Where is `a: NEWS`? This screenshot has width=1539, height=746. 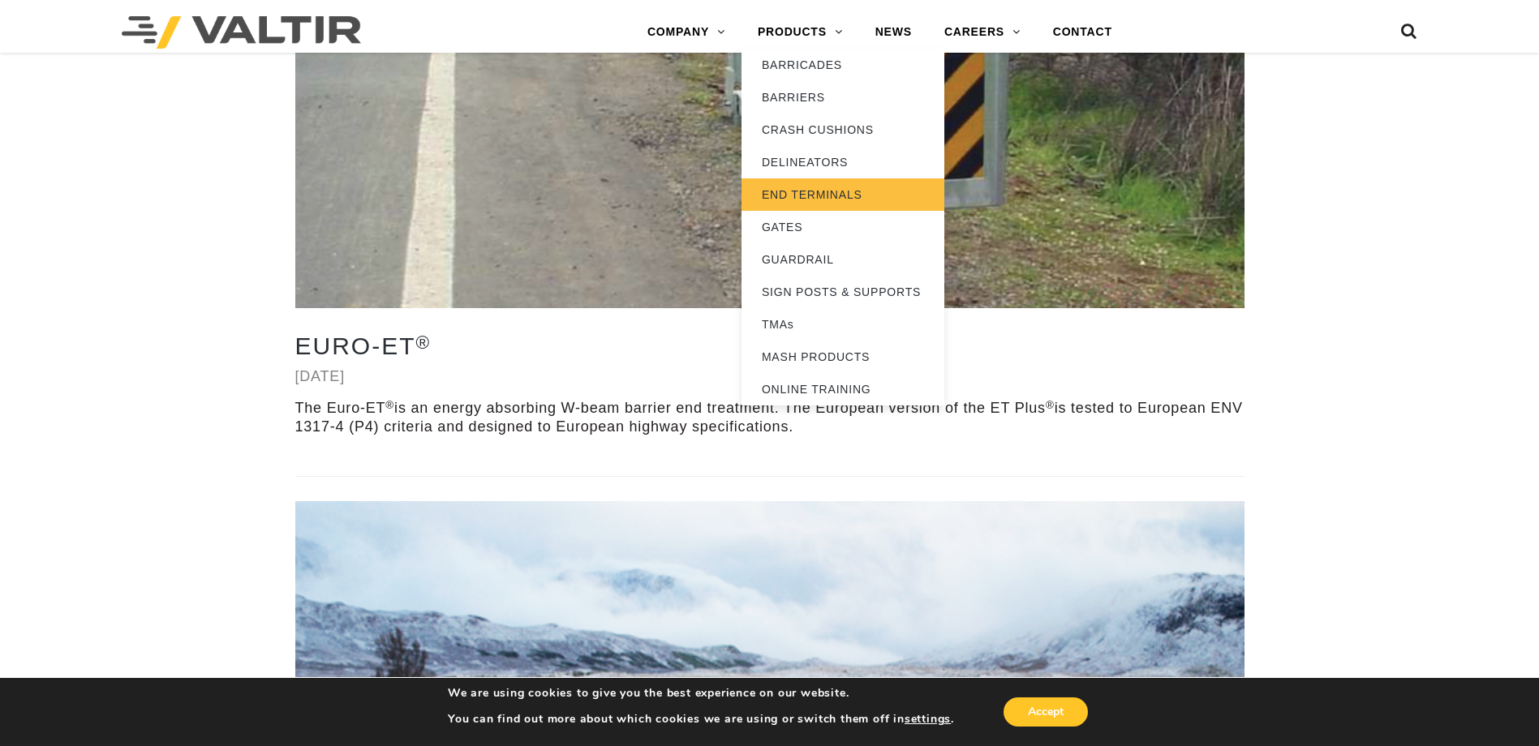 a: NEWS is located at coordinates (893, 32).